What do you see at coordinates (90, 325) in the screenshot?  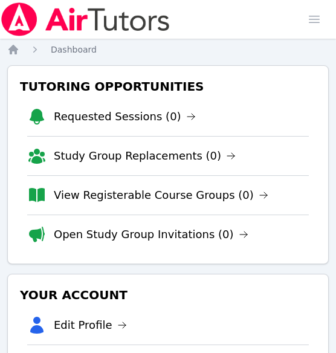 I see `a: Edit Profile` at bounding box center [90, 325].